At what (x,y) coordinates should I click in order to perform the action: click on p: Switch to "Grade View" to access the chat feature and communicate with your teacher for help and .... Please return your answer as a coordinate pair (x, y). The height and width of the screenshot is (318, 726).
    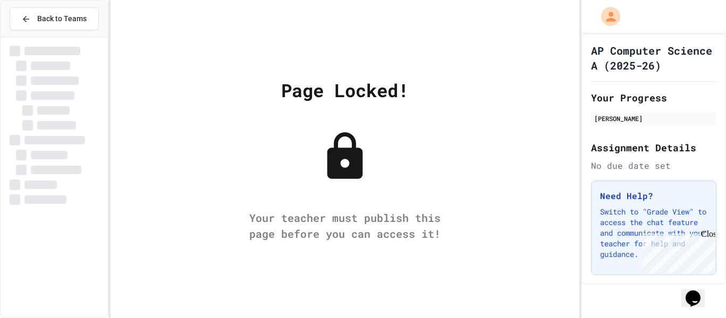
    Looking at the image, I should click on (654, 233).